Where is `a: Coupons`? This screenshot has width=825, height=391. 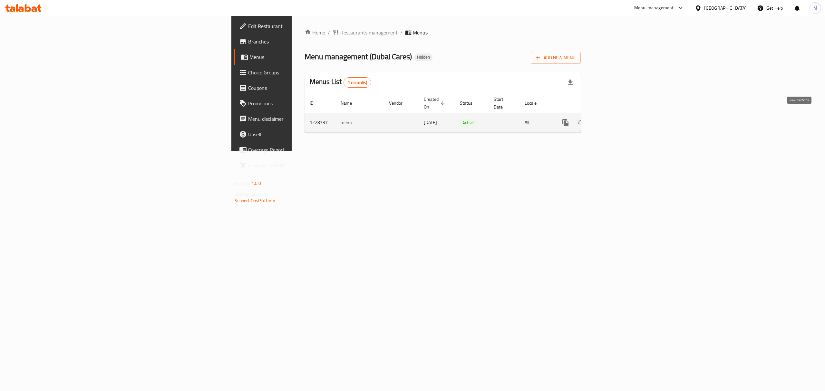
a: Coupons is located at coordinates (302, 88).